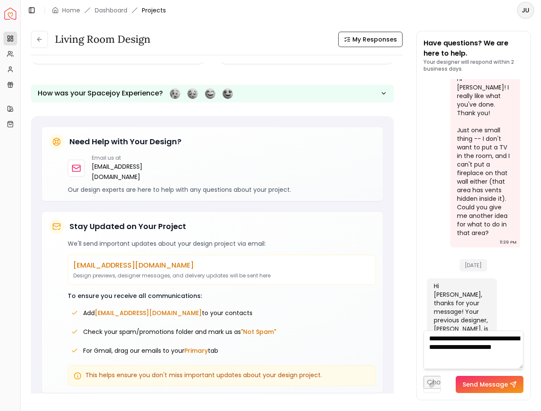 This screenshot has height=411, width=541. I want to click on p: We'll send important updates about your design project via email:, so click(222, 244).